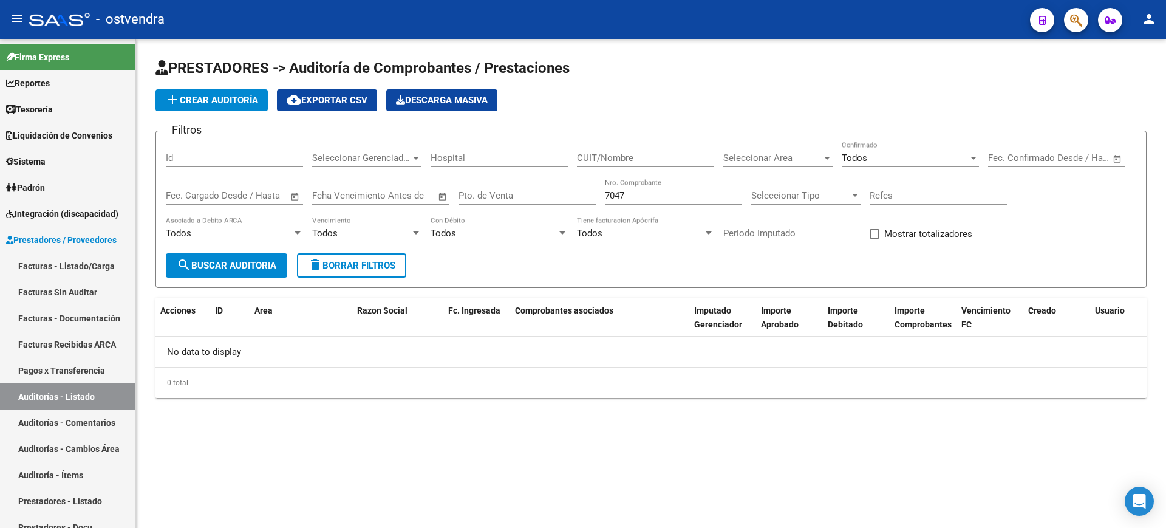 The image size is (1166, 528). Describe the element at coordinates (382, 310) in the screenshot. I see `span: Razon Social` at that location.